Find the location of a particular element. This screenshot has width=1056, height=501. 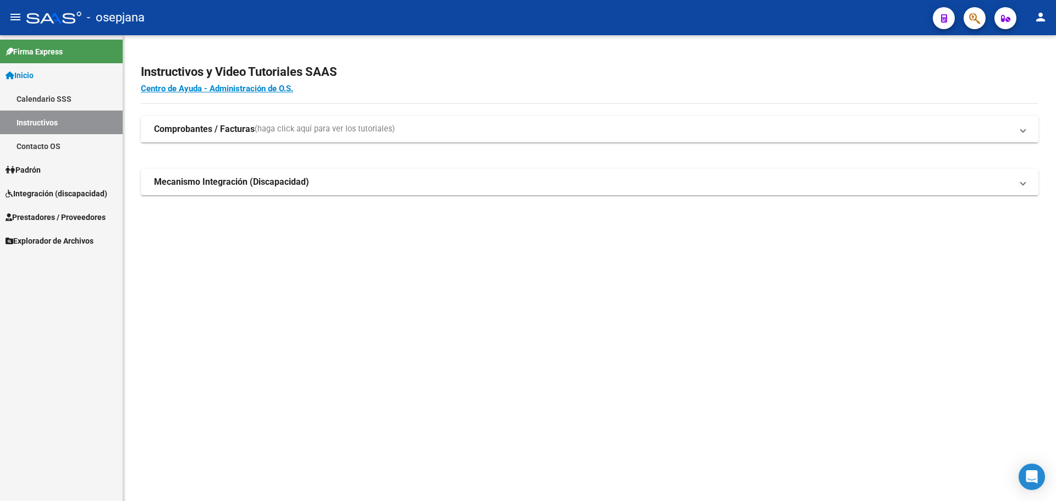

strong: Comprobantes / Facturas is located at coordinates (204, 129).